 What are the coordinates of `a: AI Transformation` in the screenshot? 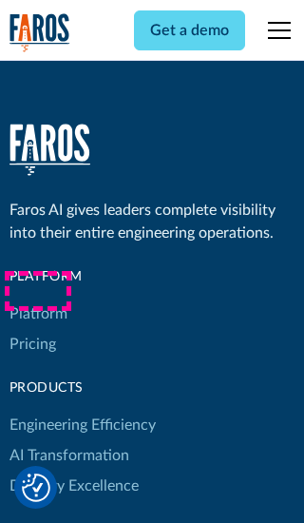 It's located at (69, 455).